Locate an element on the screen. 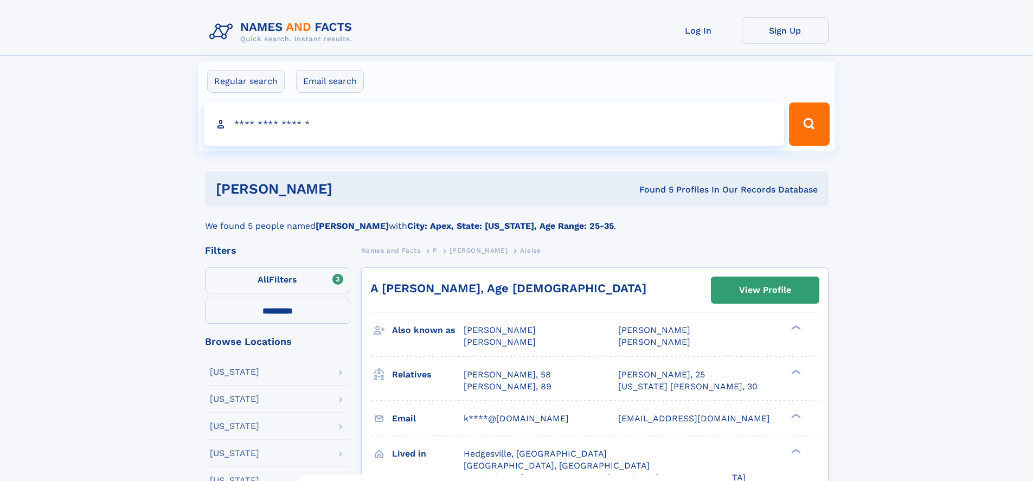 The image size is (1033, 481). label: Filters is located at coordinates (278, 280).